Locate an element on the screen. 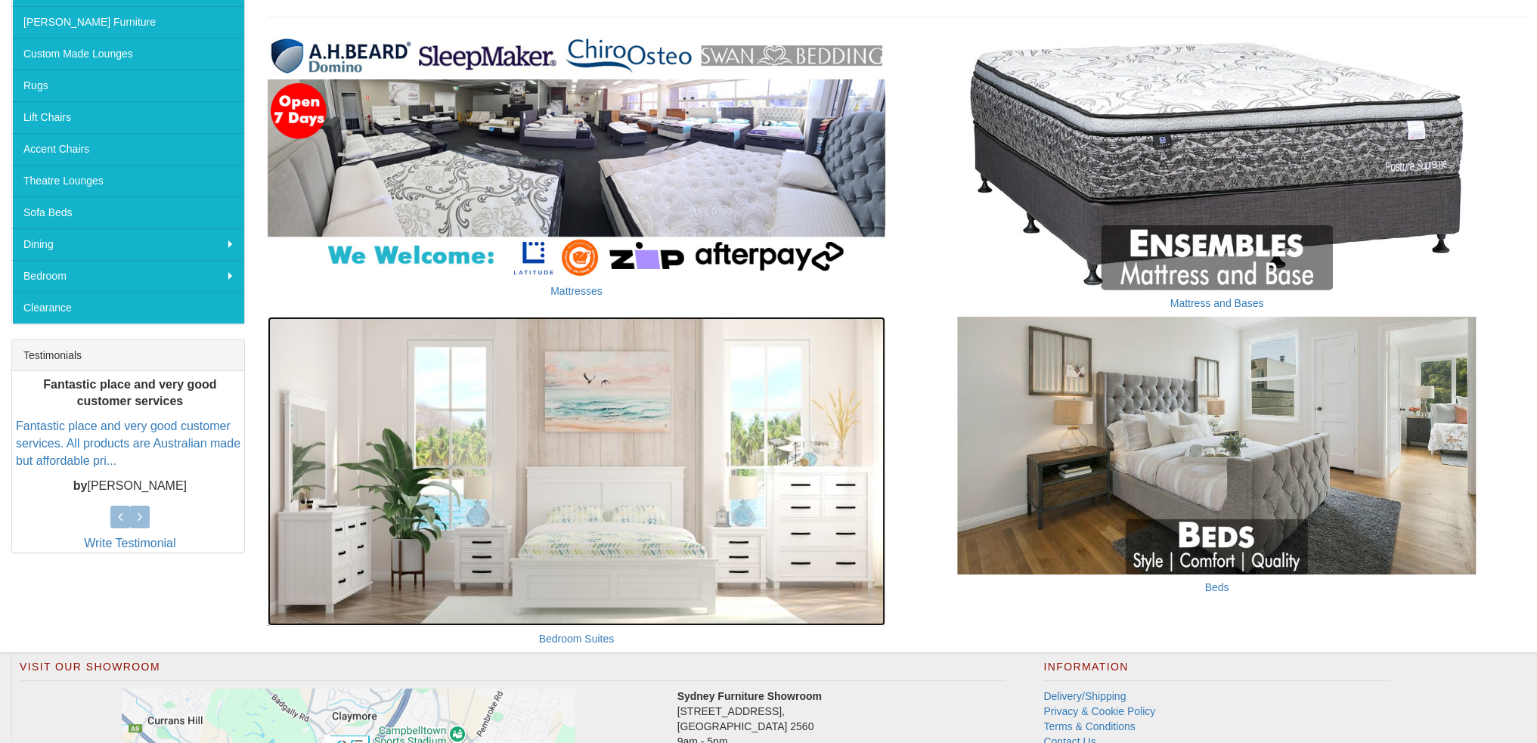 This screenshot has width=1537, height=743. a: Dining is located at coordinates (128, 244).